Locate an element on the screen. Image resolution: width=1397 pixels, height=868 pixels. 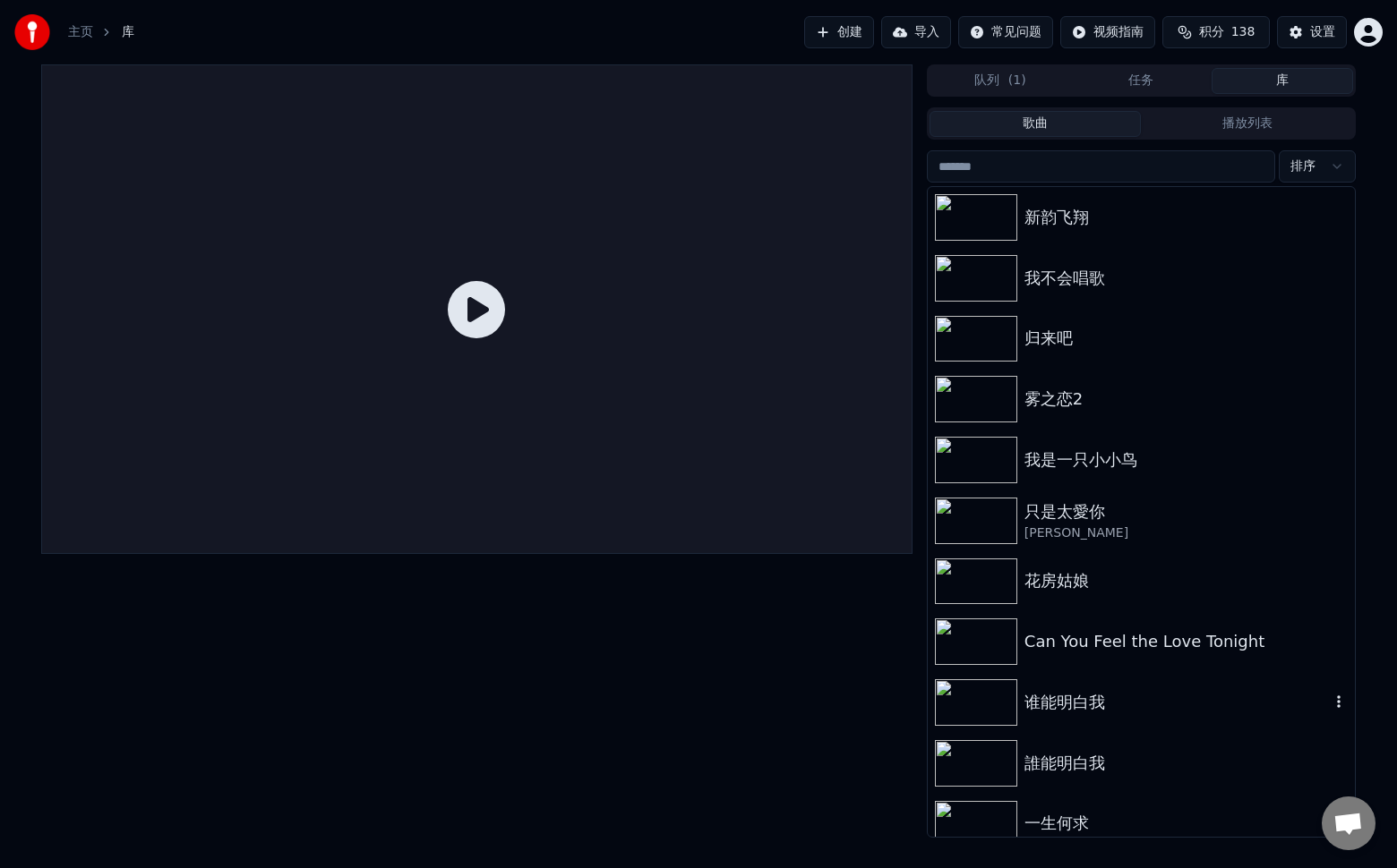
span: 排序 is located at coordinates (1303, 166).